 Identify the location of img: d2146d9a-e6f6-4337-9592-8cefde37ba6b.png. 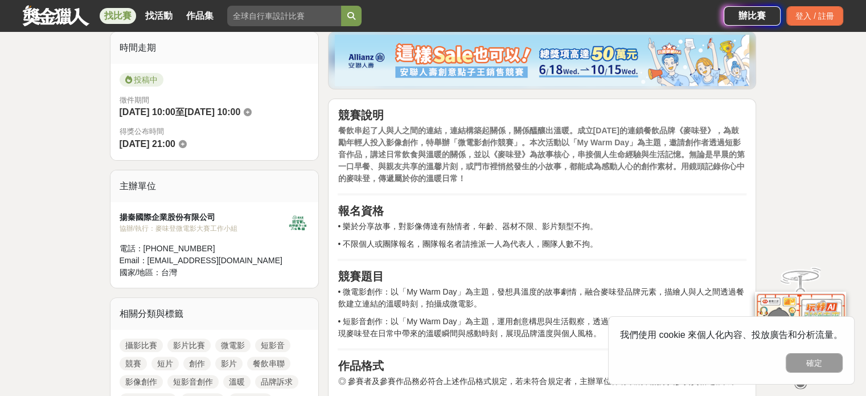
(801, 329).